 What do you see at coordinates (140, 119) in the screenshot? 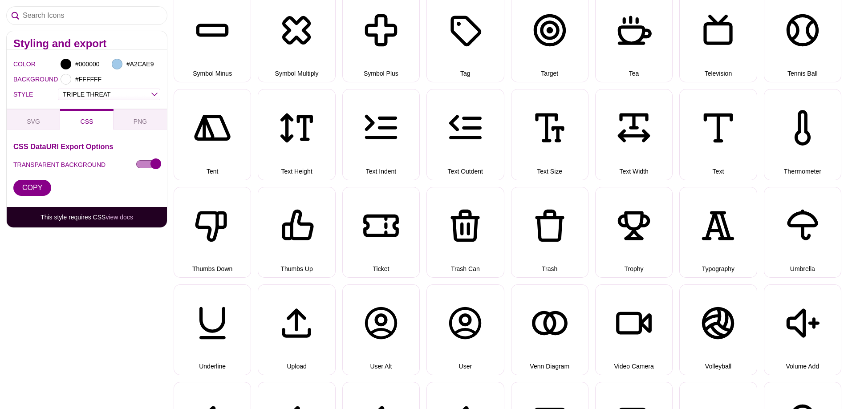
I see `button: PNG` at bounding box center [140, 119].